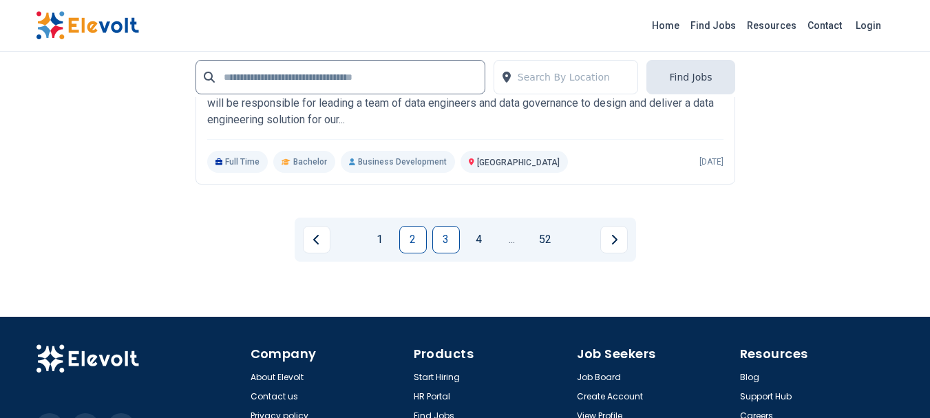  Describe the element at coordinates (491, 354) in the screenshot. I see `h4: Products` at that location.